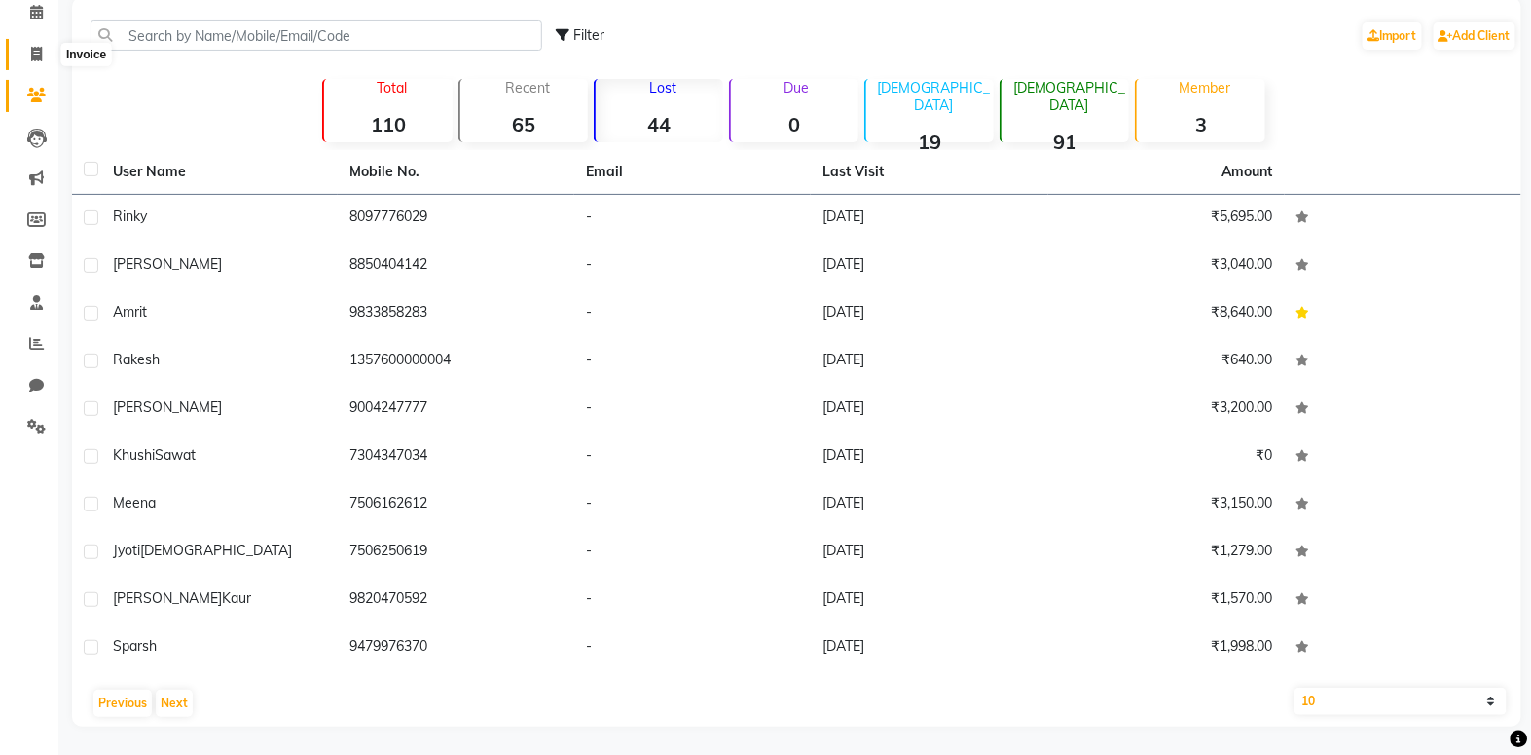  I want to click on span: Filter, so click(590, 35).